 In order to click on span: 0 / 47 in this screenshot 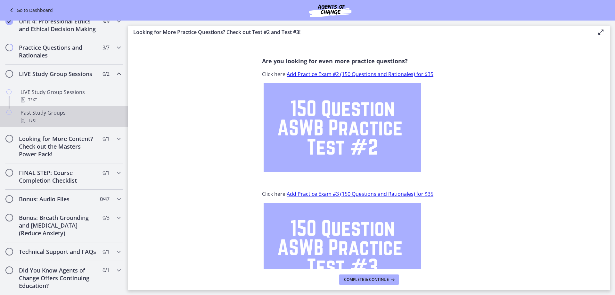, I will do `click(104, 199)`.